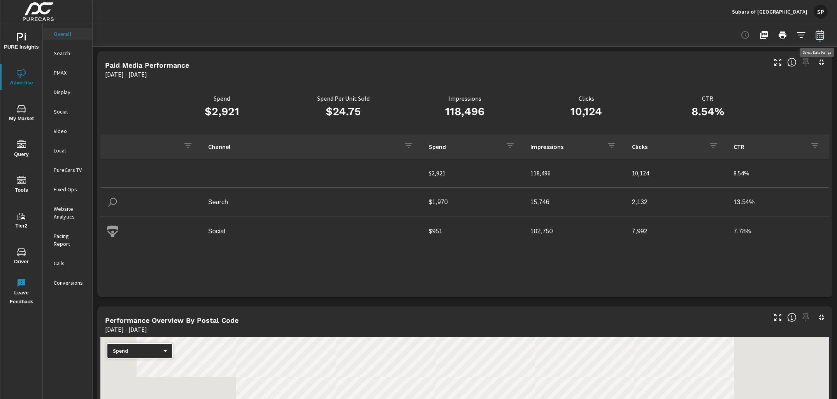 This screenshot has width=837, height=399. I want to click on h3: $24.75, so click(343, 112).